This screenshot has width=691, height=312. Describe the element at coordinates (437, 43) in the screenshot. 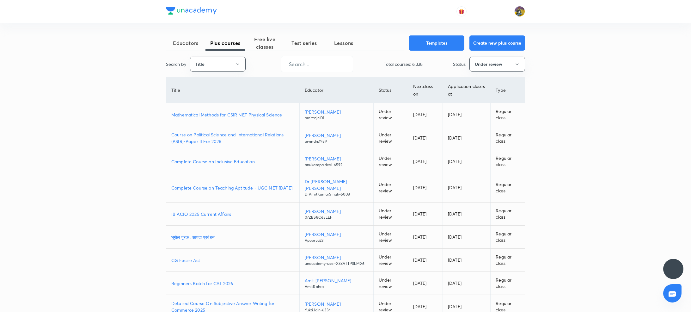

I see `button: Templates` at that location.